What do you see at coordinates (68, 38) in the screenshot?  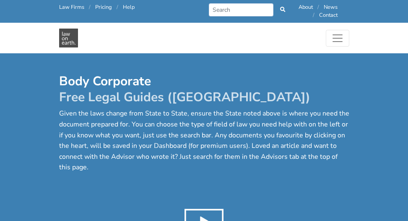 I see `img: Body Corporate - Free Legal Guides in - Free Legal Resources & Documents` at bounding box center [68, 38].